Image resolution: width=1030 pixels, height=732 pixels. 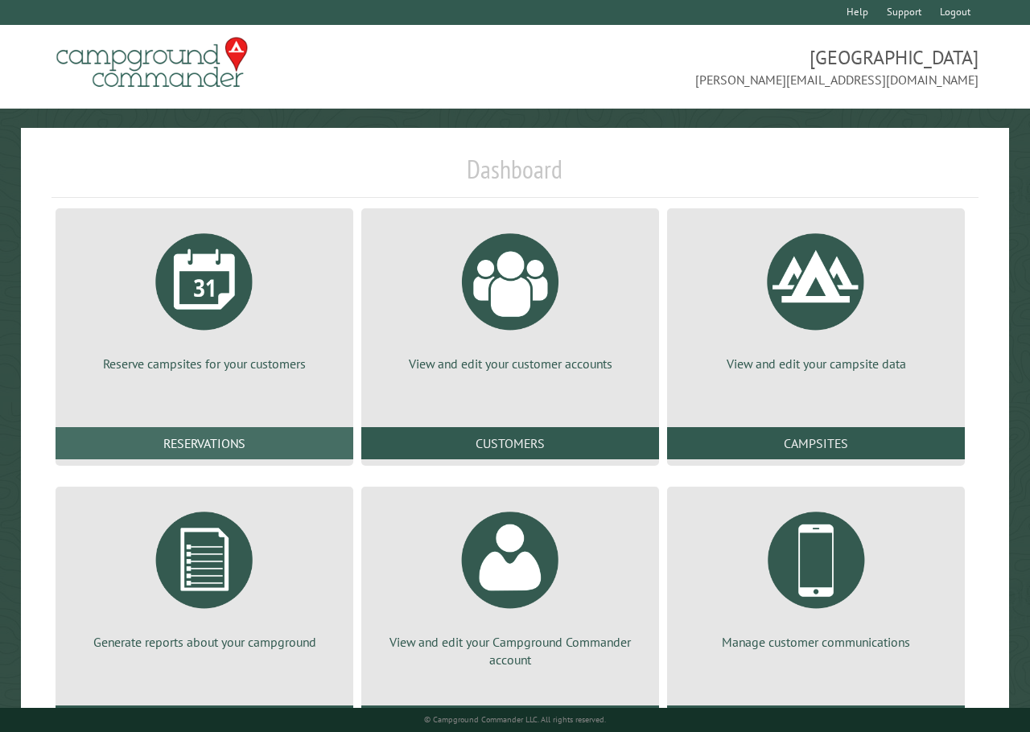 I want to click on p: View and edit your campsite data, so click(x=816, y=364).